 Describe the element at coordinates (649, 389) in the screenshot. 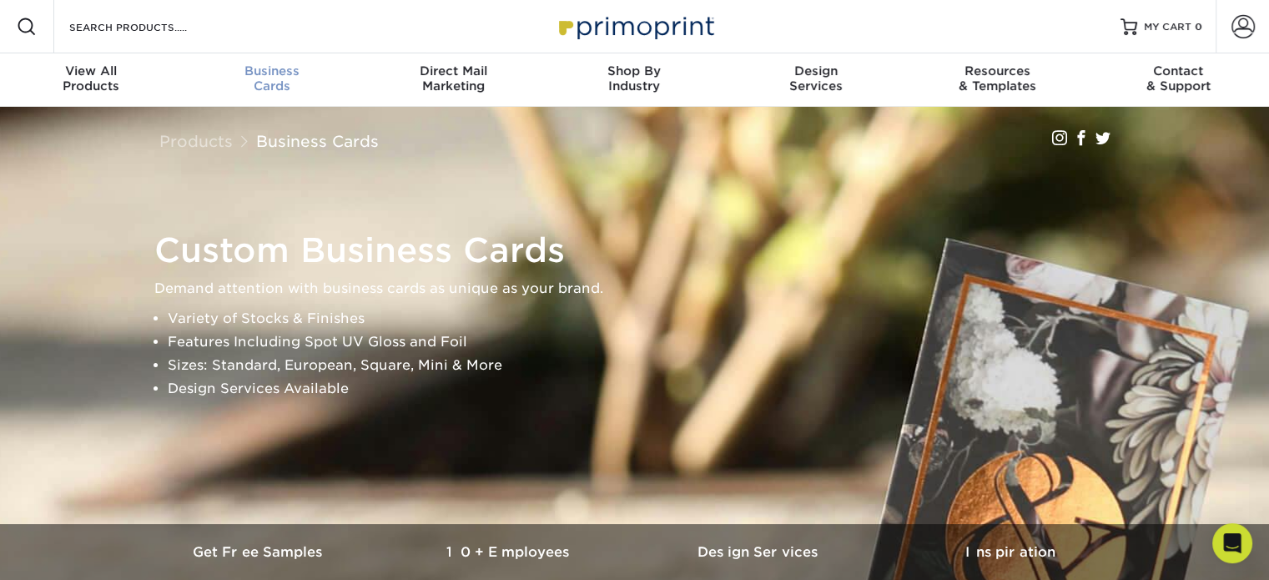

I see `li: Design Services Available` at that location.